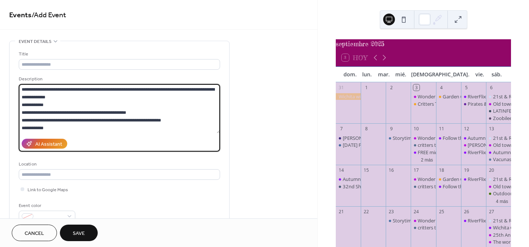  I want to click on div: septiembre 2025, so click(423, 44).